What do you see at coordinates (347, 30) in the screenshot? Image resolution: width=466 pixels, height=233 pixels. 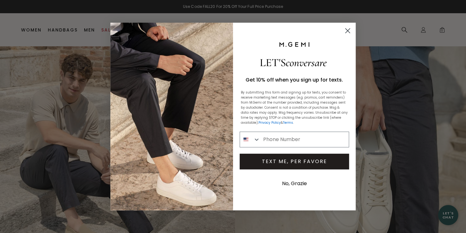 I see `button: Close dialog` at bounding box center [347, 30].